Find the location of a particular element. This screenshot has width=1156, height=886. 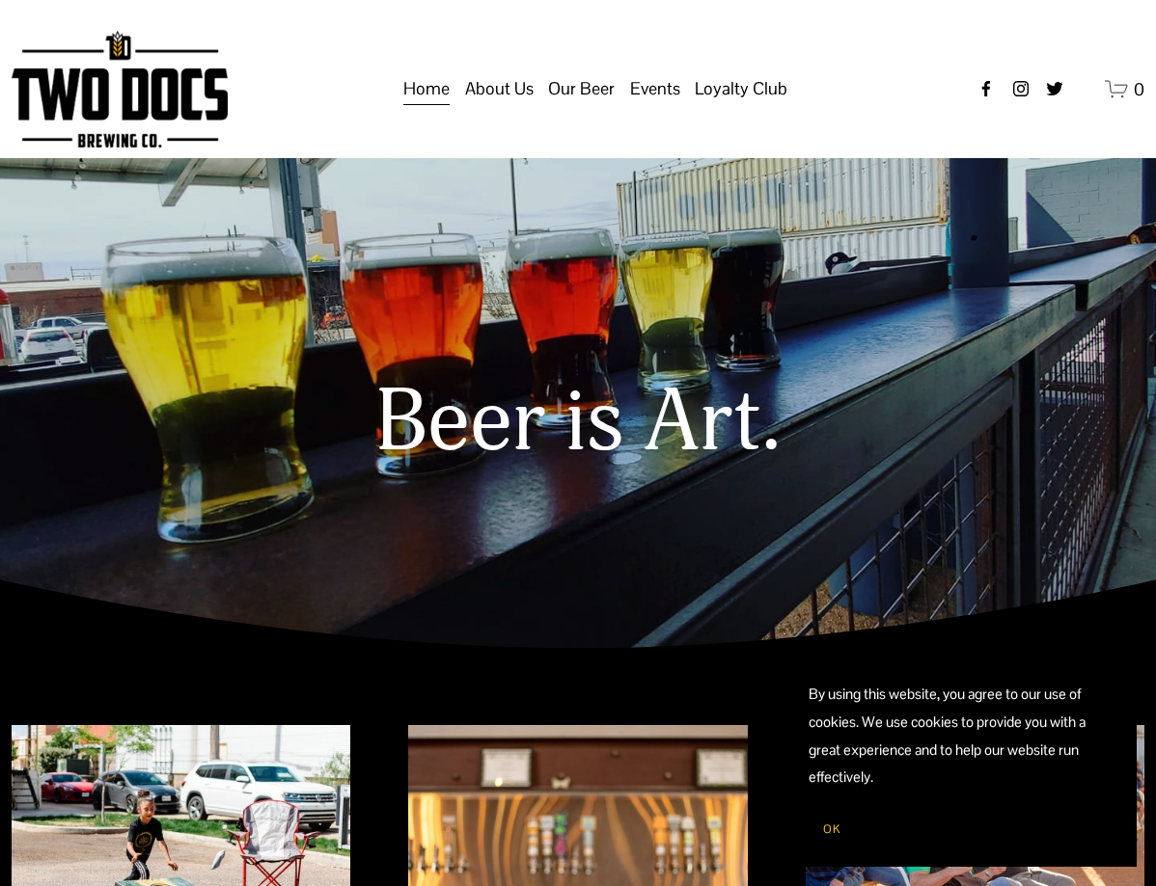

a: Home is located at coordinates (426, 89).